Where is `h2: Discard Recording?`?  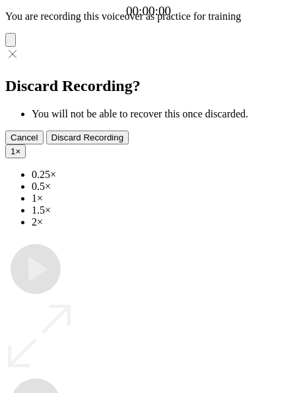
h2: Discard Recording? is located at coordinates (148, 86).